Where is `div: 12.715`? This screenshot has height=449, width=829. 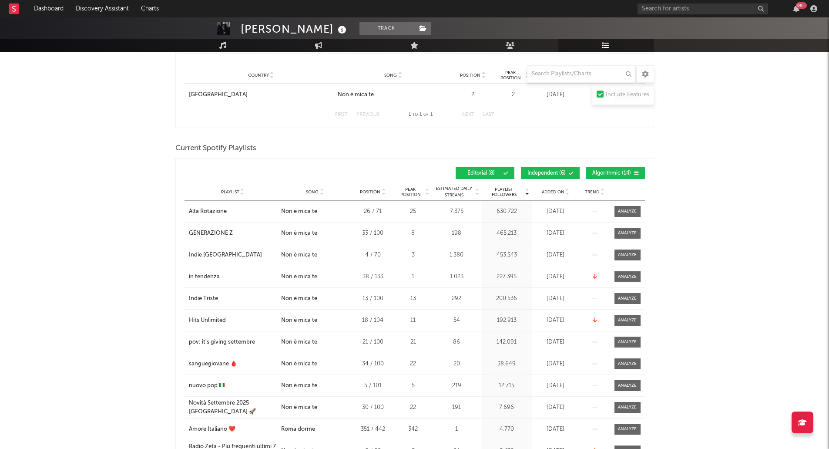 div: 12.715 is located at coordinates (507, 386).